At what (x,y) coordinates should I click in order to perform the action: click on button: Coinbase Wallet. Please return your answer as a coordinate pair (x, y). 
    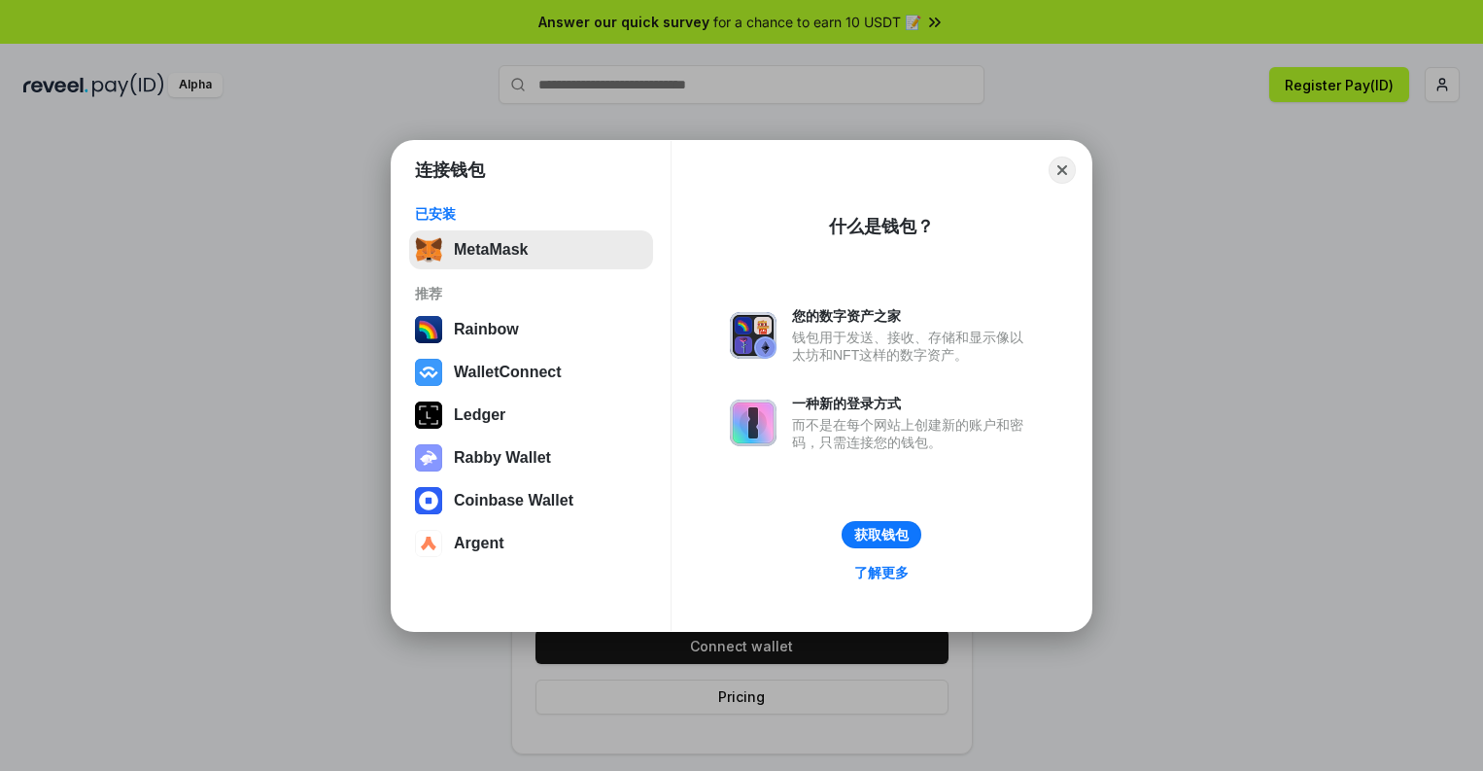
    Looking at the image, I should click on (531, 500).